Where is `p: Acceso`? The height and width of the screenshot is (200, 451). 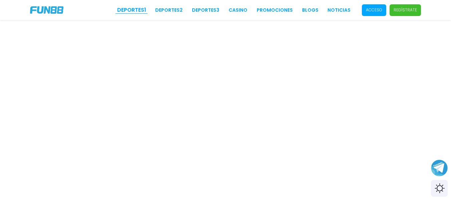
p: Acceso is located at coordinates (374, 10).